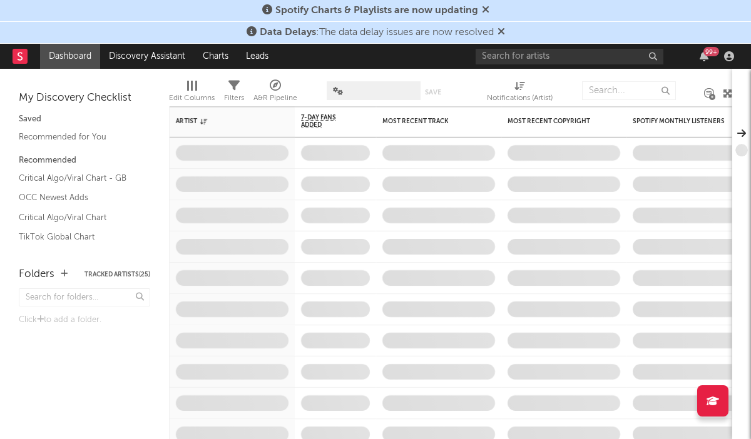 The width and height of the screenshot is (751, 439). I want to click on span: 7-Day Fans Added, so click(326, 121).